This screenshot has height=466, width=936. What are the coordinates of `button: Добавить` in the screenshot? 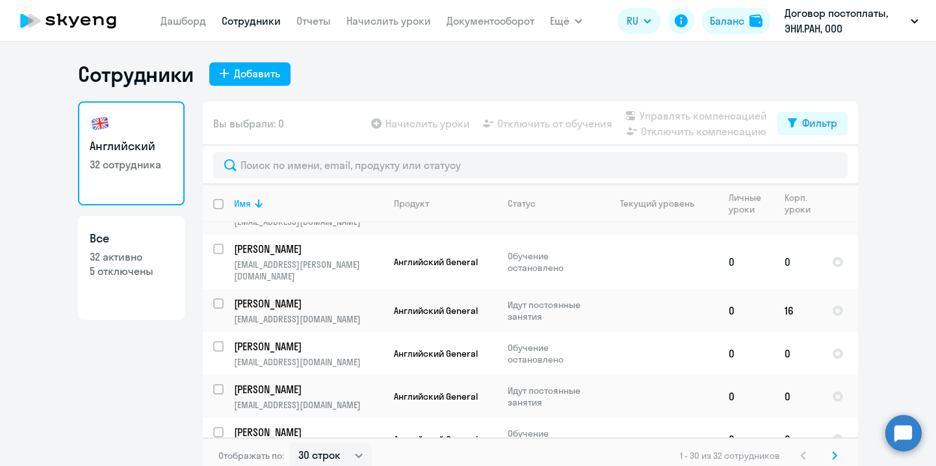 It's located at (250, 74).